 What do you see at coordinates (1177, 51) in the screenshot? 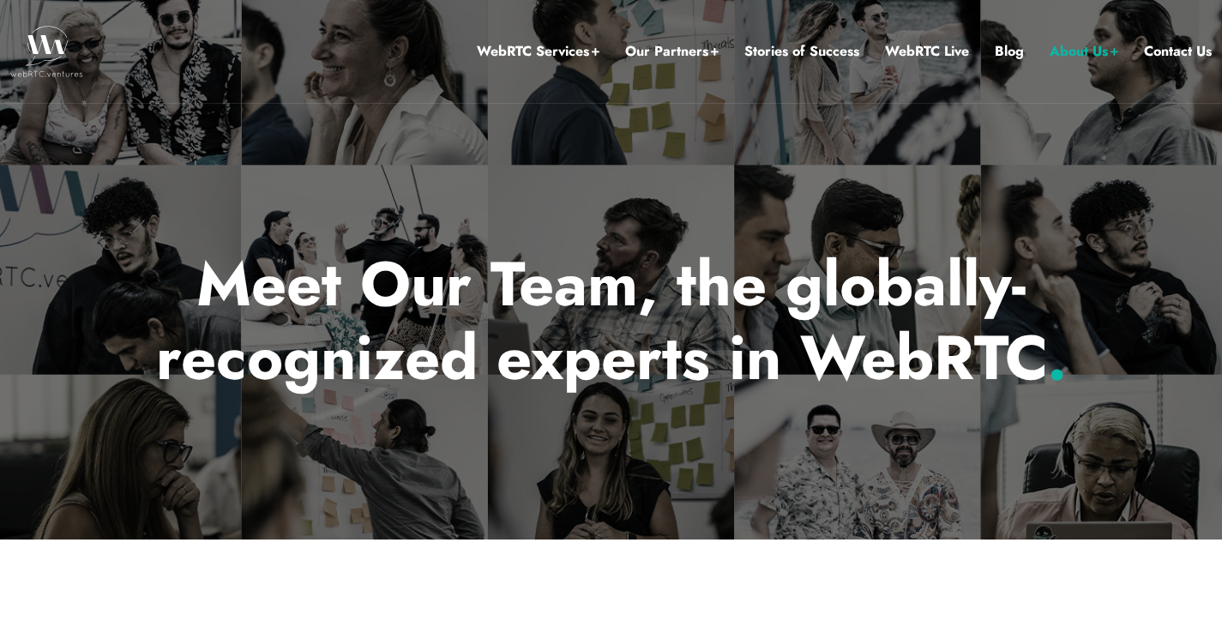
I see `a: Contact Us` at bounding box center [1177, 51].